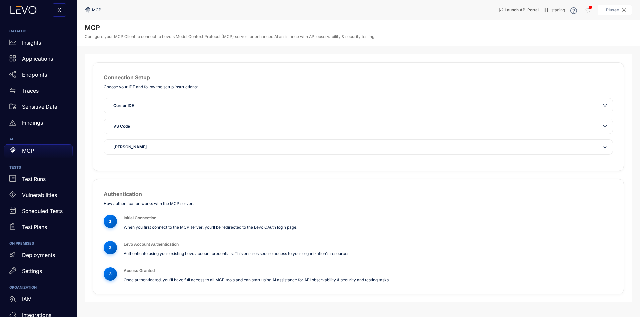 This screenshot has height=317, width=640. Describe the element at coordinates (38, 212) in the screenshot. I see `a: Scheduled Tests` at that location.